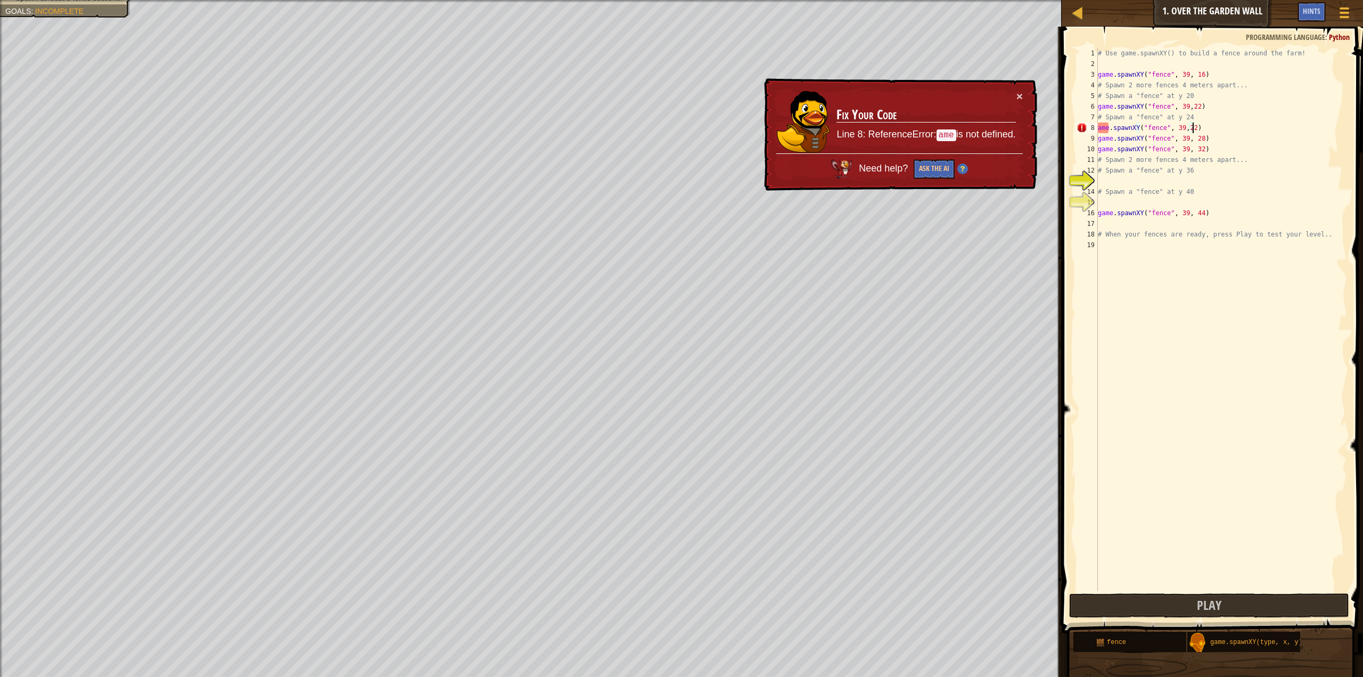 Image resolution: width=1363 pixels, height=677 pixels. What do you see at coordinates (1286, 37) in the screenshot?
I see `span: Programming language` at bounding box center [1286, 37].